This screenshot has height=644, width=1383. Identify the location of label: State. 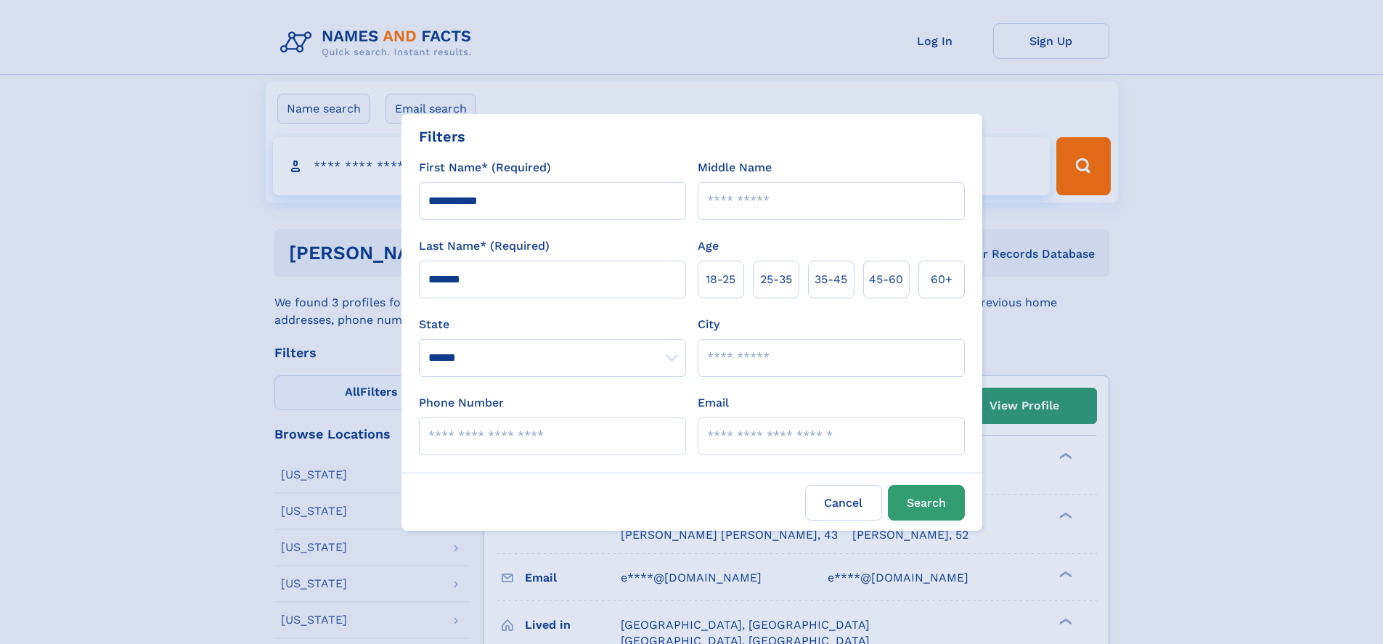
(552, 324).